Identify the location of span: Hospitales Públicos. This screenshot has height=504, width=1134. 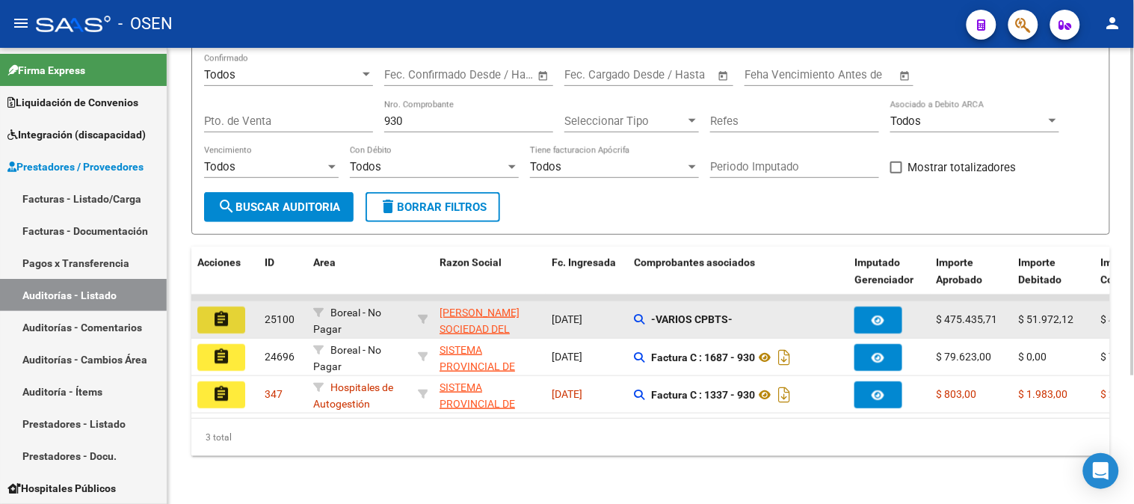
(61, 488).